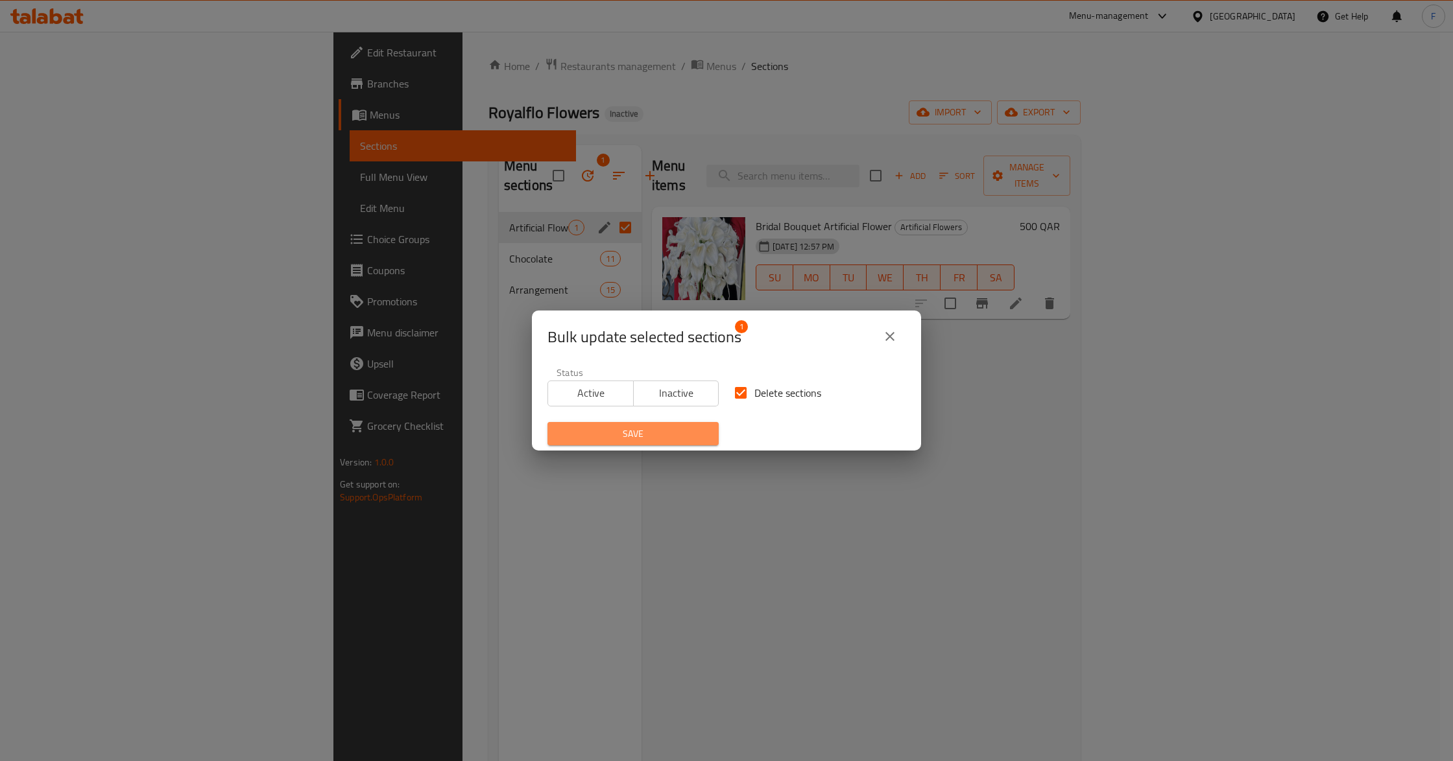 The height and width of the screenshot is (761, 1453). Describe the element at coordinates (676, 394) in the screenshot. I see `button: Inactive` at that location.